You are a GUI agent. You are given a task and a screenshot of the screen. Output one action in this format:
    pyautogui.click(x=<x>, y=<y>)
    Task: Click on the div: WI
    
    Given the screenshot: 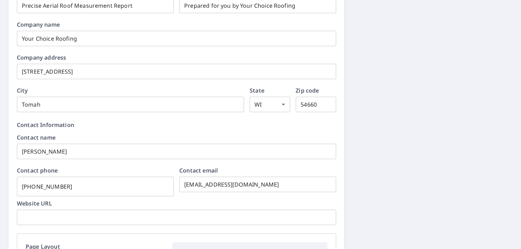 What is the action you would take?
    pyautogui.click(x=269, y=105)
    